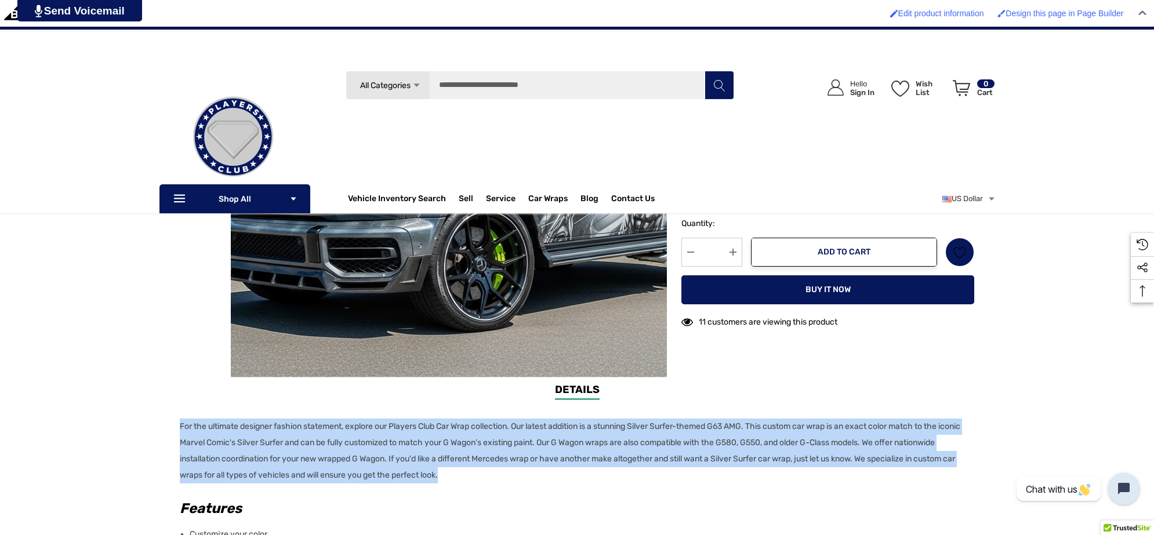  Describe the element at coordinates (633, 200) in the screenshot. I see `span: Contact Us` at that location.